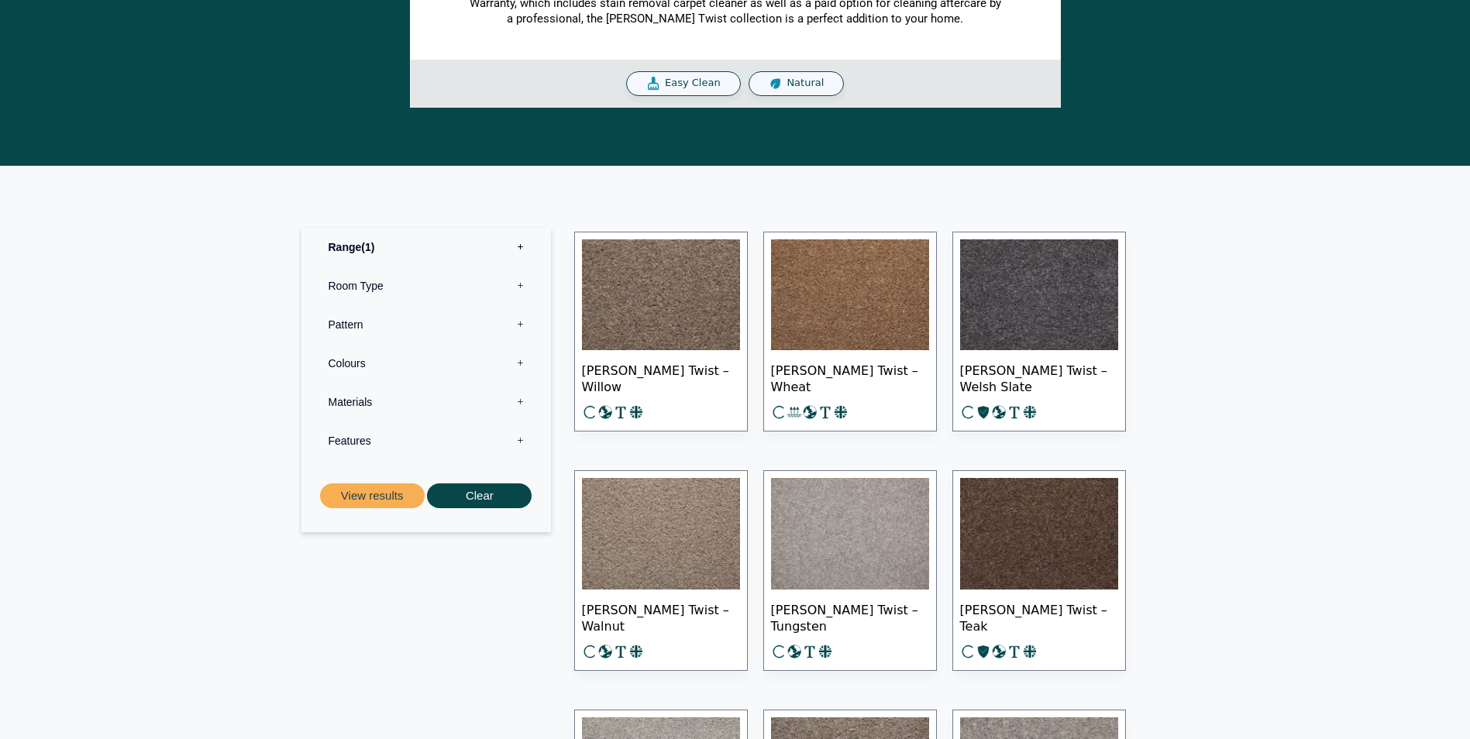 This screenshot has width=1470, height=739. Describe the element at coordinates (426, 286) in the screenshot. I see `label: Room Type` at that location.